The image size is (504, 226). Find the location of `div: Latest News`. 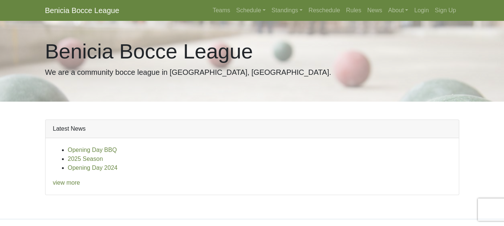

div: Latest News is located at coordinates (252, 129).